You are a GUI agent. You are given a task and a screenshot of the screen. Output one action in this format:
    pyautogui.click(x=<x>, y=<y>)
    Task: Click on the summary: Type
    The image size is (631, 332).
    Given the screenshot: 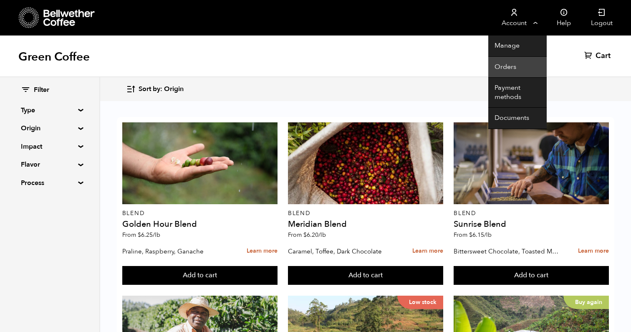 What is the action you would take?
    pyautogui.click(x=50, y=110)
    